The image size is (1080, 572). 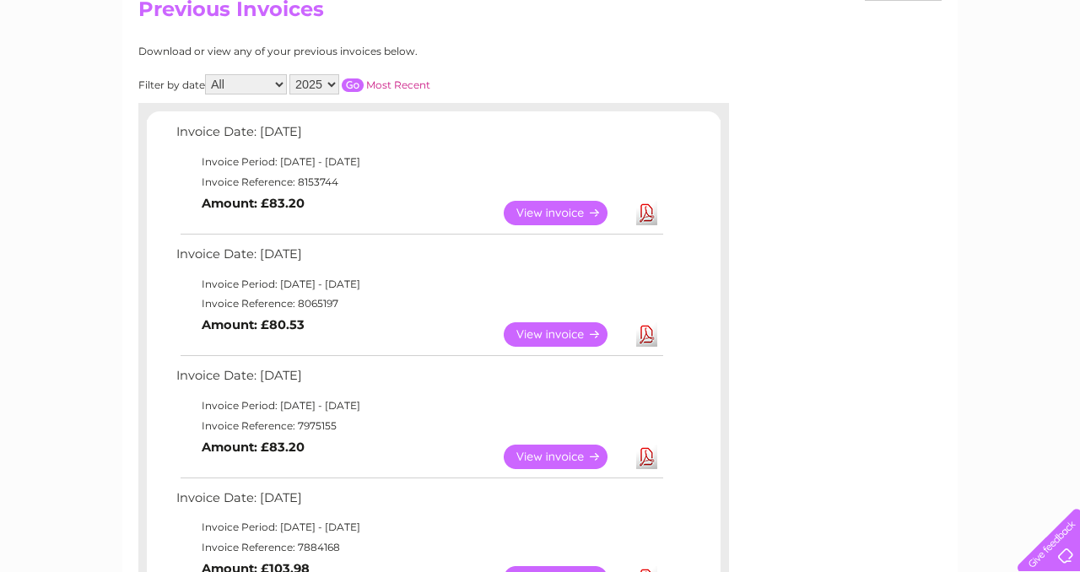 I want to click on a: Telecoms, so click(x=898, y=78).